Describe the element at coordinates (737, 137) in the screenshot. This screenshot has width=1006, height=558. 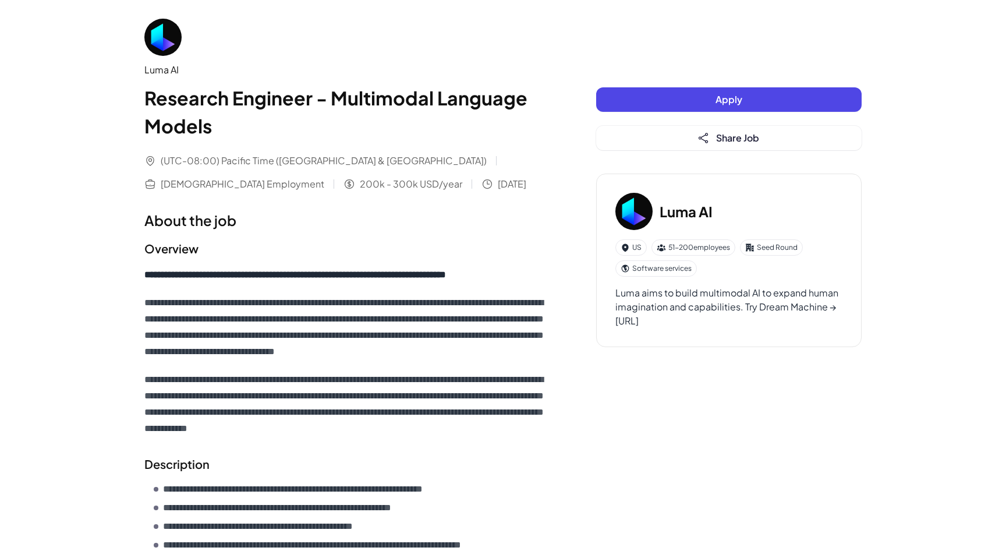
I see `span: Share Job` at that location.